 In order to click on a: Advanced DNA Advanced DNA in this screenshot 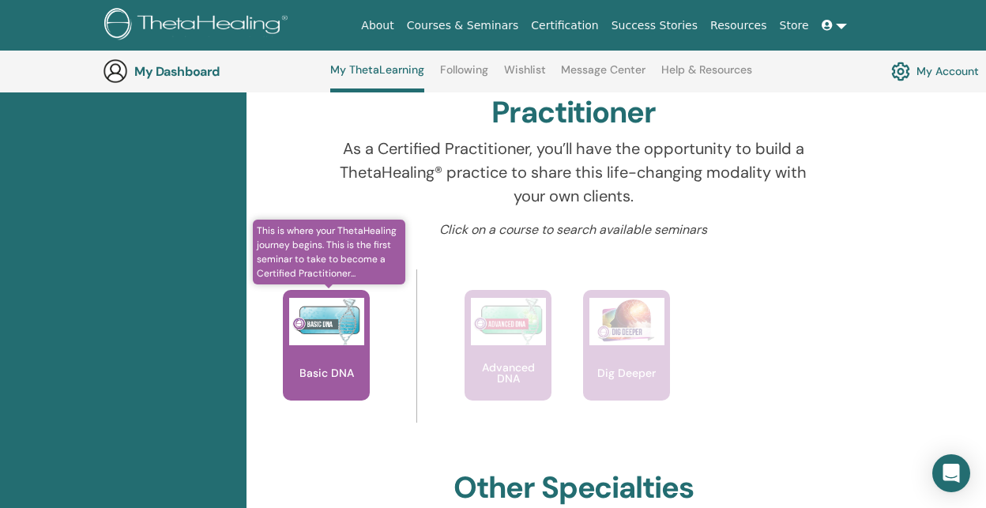, I will do `click(508, 361)`.